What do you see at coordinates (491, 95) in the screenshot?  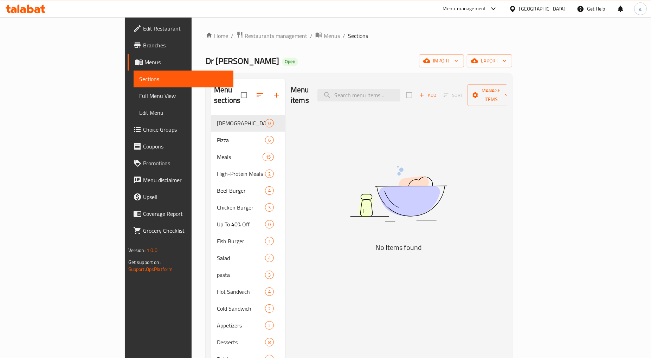 I see `span: Manage items` at bounding box center [491, 95].